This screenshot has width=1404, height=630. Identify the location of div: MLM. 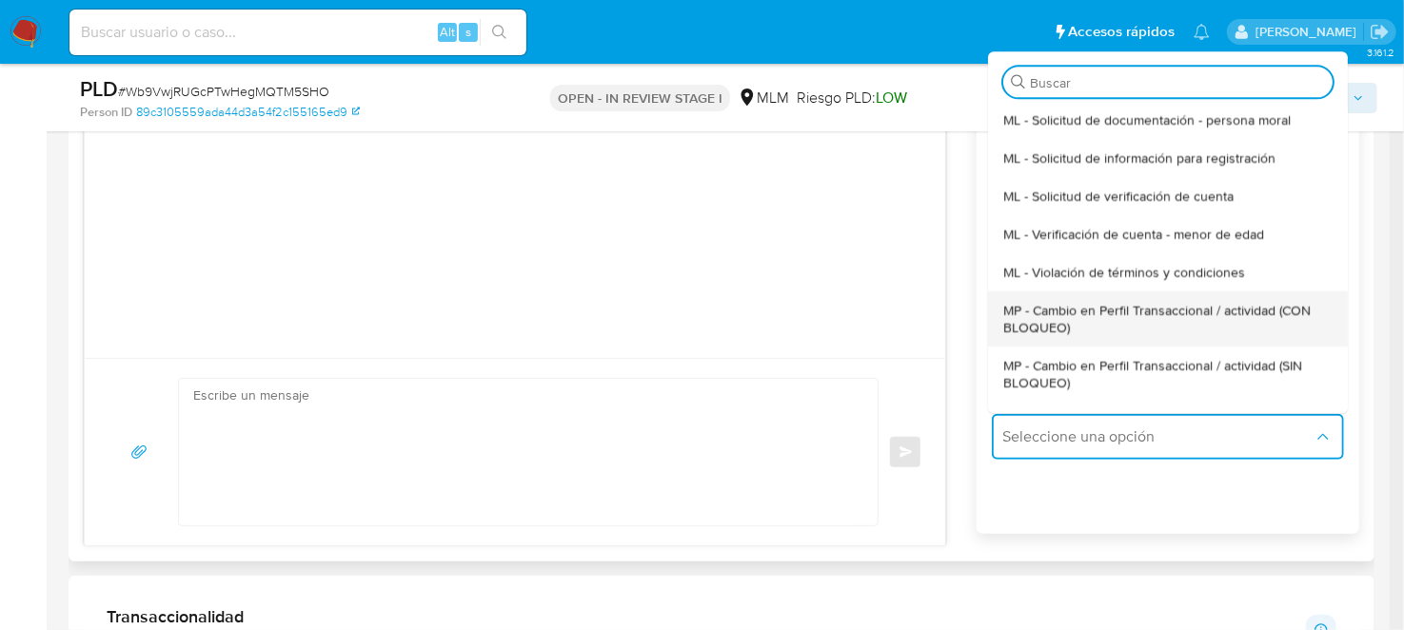
(764, 98).